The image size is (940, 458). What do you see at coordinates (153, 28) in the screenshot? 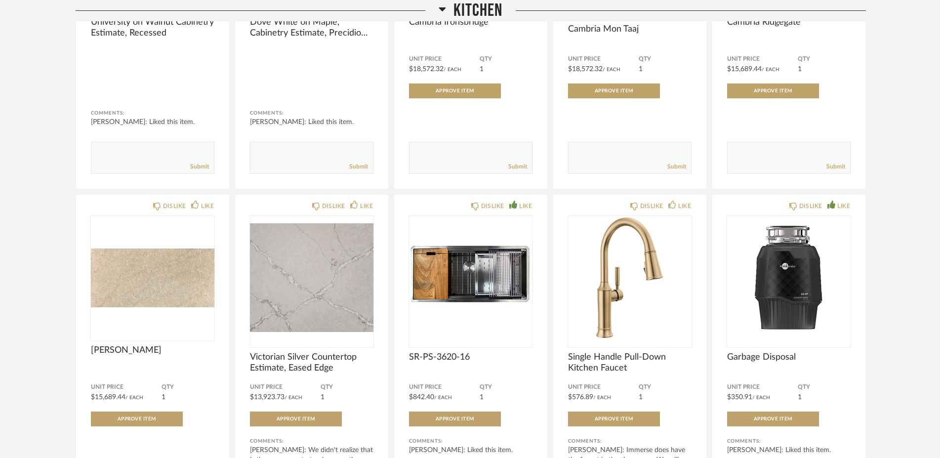
I see `span: University on Walnut Cabinetry Estimate, Recessed` at bounding box center [153, 28].